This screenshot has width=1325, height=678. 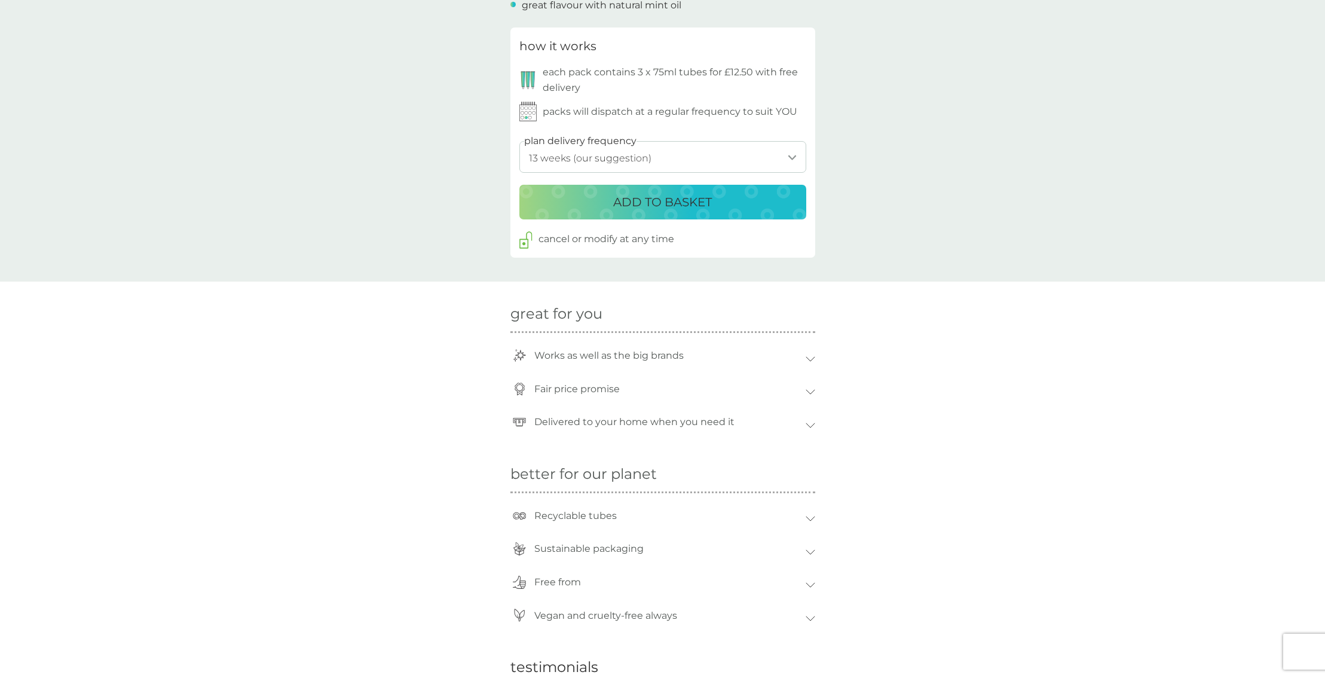 What do you see at coordinates (519, 389) in the screenshot?
I see `img: rosette.svg` at bounding box center [519, 389].